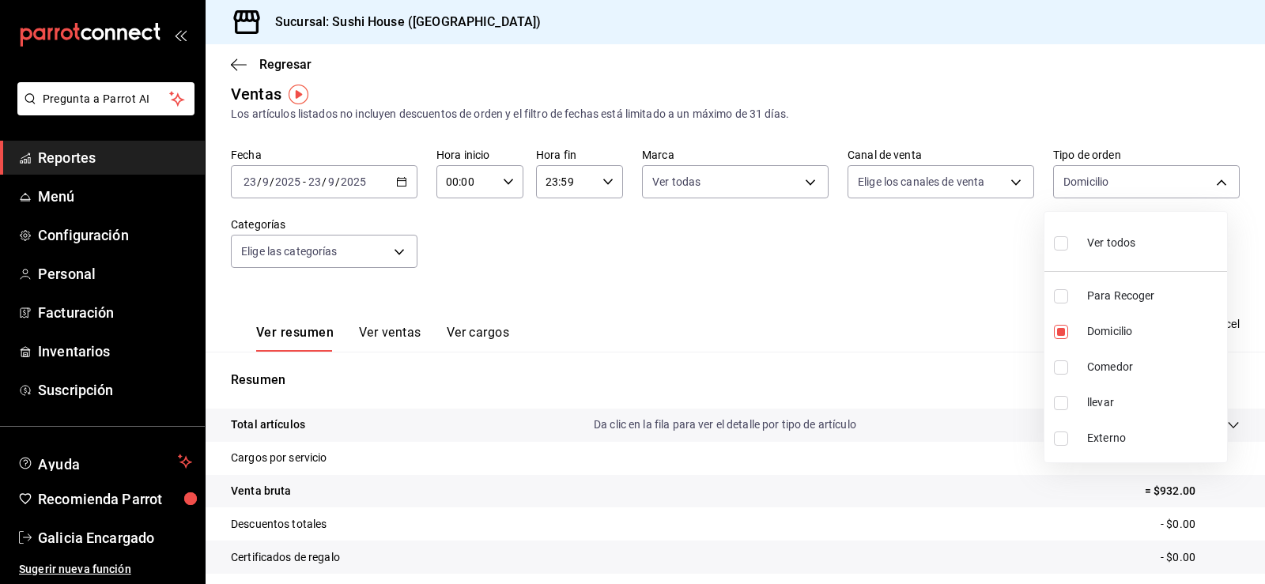 The image size is (1265, 584). Describe the element at coordinates (1153, 331) in the screenshot. I see `span: Domicilio` at that location.